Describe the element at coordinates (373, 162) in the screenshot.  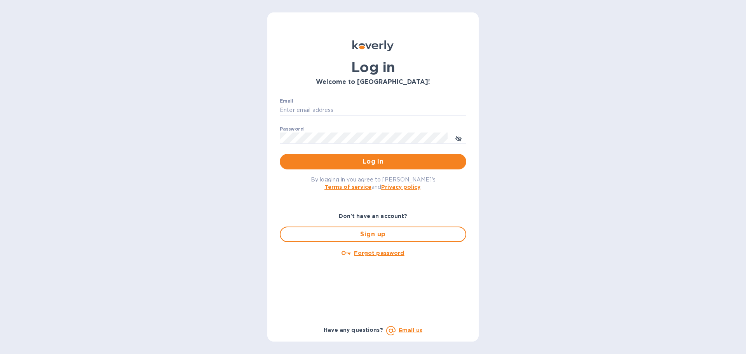
I see `button: Log in` at that location.